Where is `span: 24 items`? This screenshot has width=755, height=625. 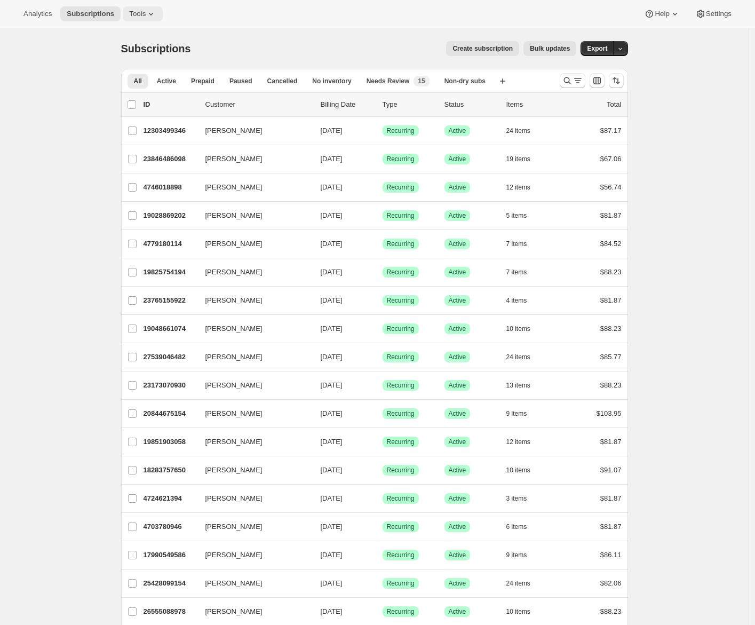
span: 24 items is located at coordinates (518, 131).